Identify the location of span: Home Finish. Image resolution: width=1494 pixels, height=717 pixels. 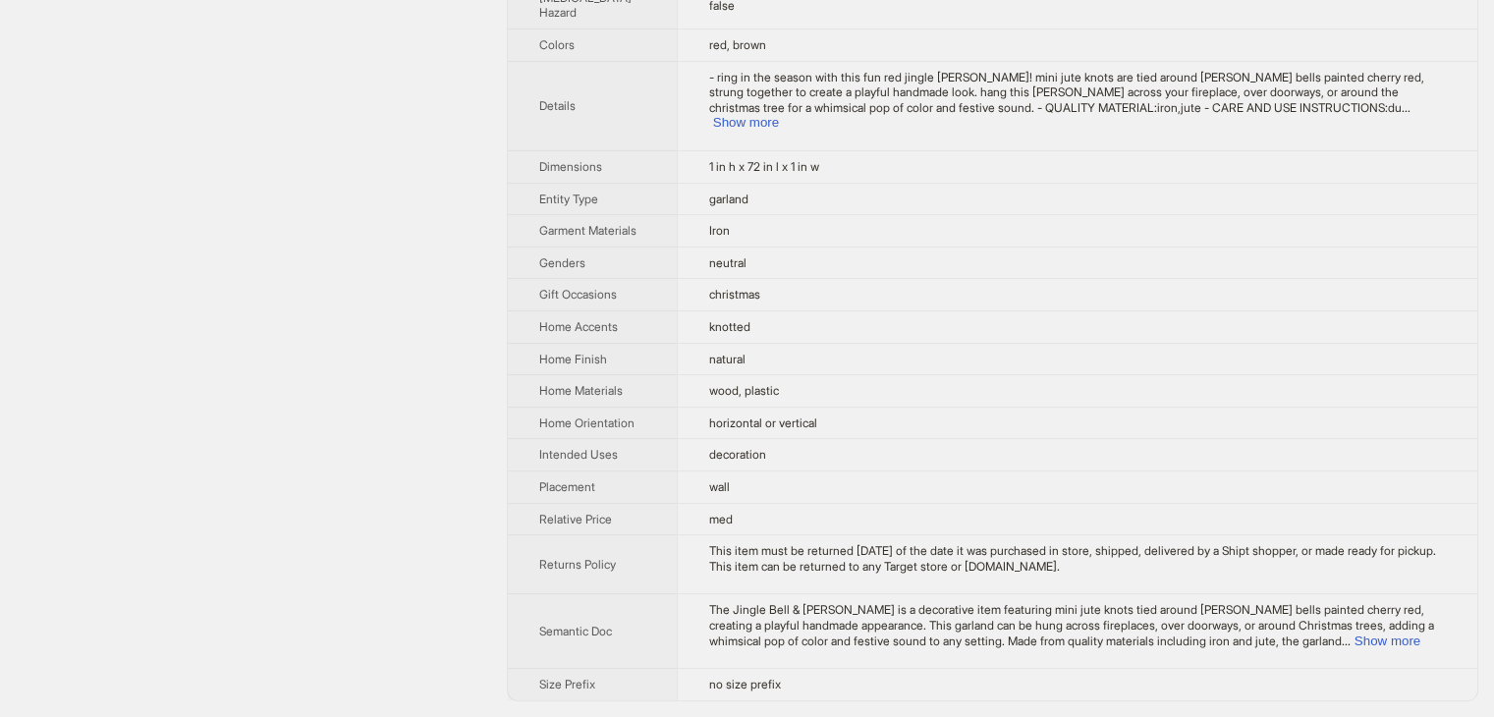
(573, 358).